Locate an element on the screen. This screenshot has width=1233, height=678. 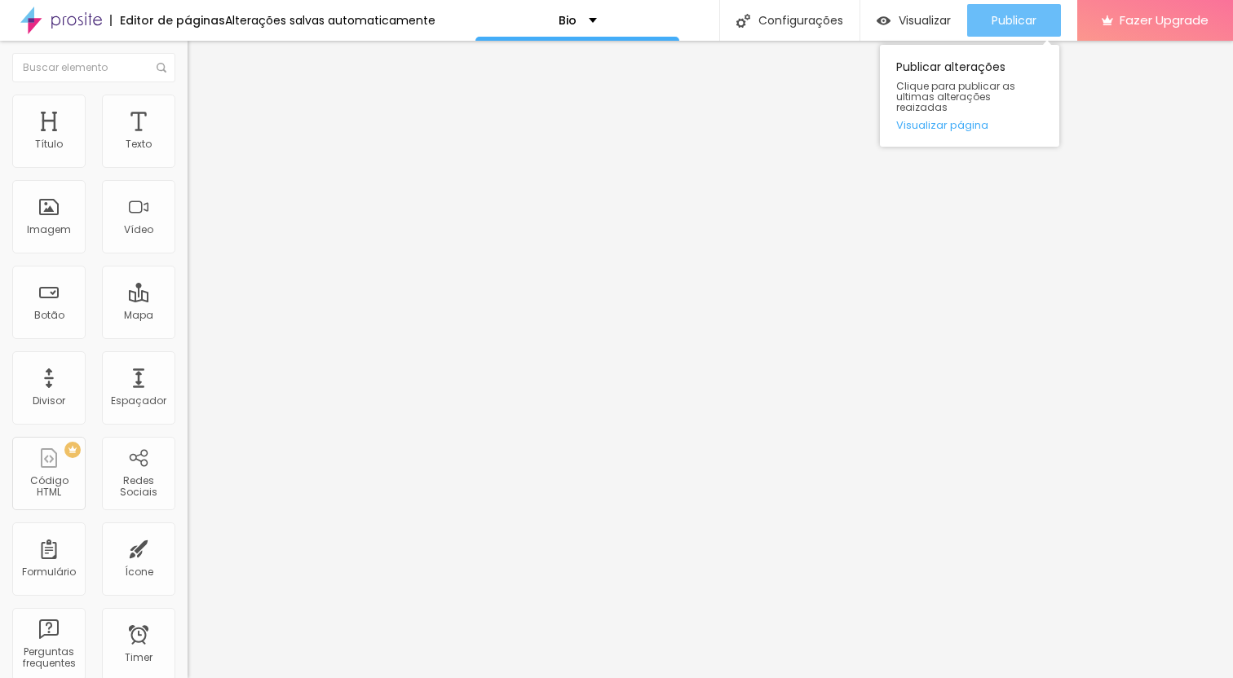
div: Redes Sociais is located at coordinates (138, 487).